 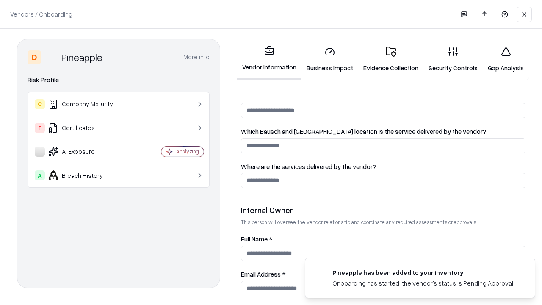 What do you see at coordinates (85, 128) in the screenshot?
I see `div: Certificates` at bounding box center [85, 128].